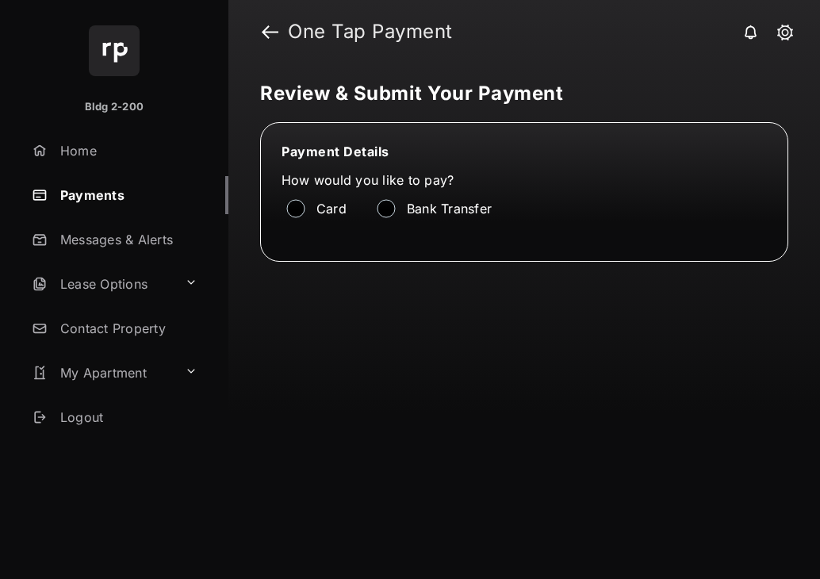  Describe the element at coordinates (518, 94) in the screenshot. I see `h5: Review & Submit Your Payment` at that location.